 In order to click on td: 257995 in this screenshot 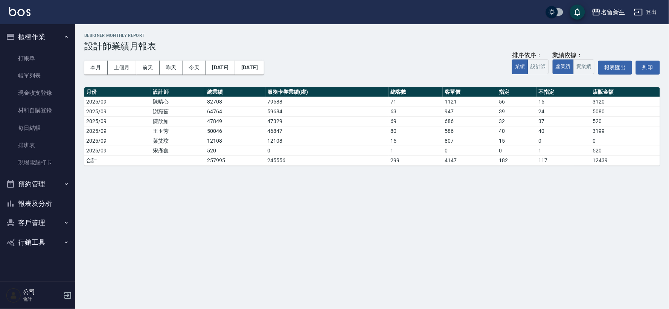, I will do `click(235, 160)`.